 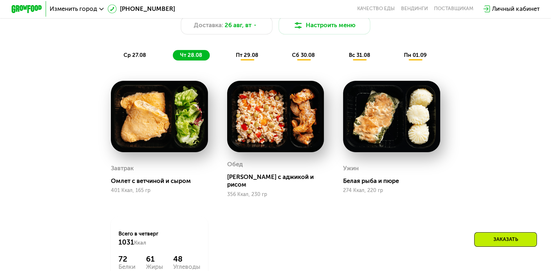 I want to click on a: Качество еды, so click(x=376, y=9).